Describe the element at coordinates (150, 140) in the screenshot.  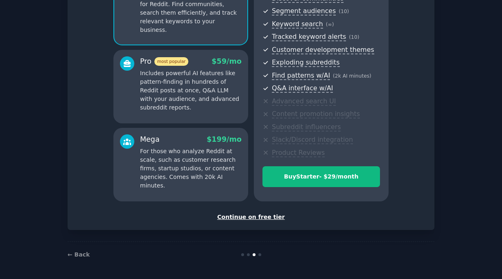
I see `div: Mega` at that location.